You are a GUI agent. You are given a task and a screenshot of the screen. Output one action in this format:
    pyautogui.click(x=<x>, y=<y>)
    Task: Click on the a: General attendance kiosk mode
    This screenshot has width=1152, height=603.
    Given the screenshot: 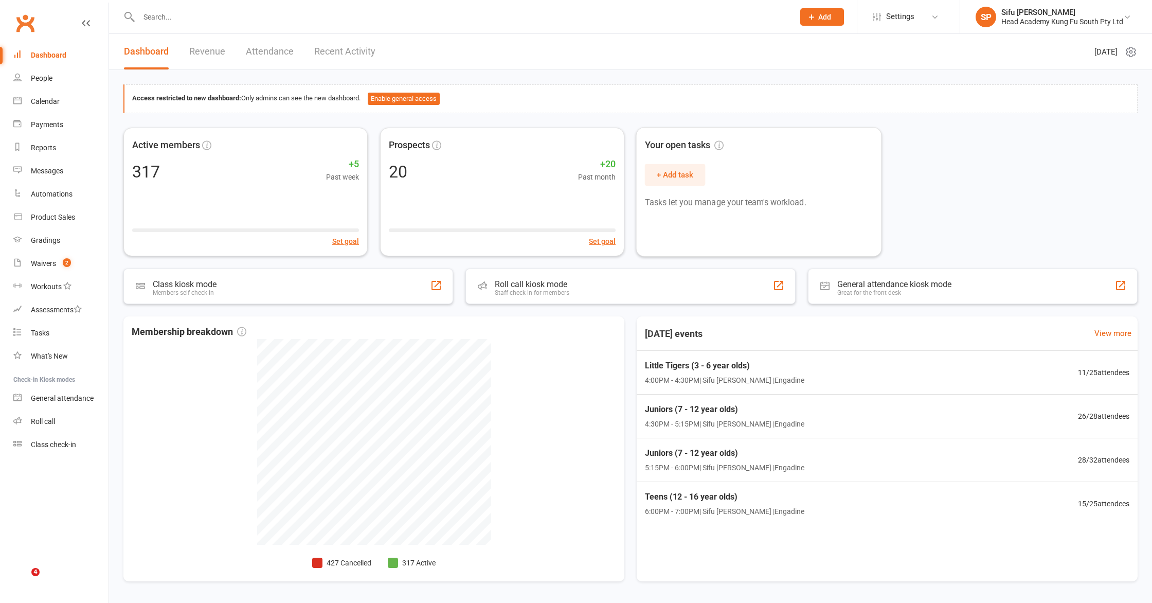 What is the action you would take?
    pyautogui.click(x=61, y=398)
    